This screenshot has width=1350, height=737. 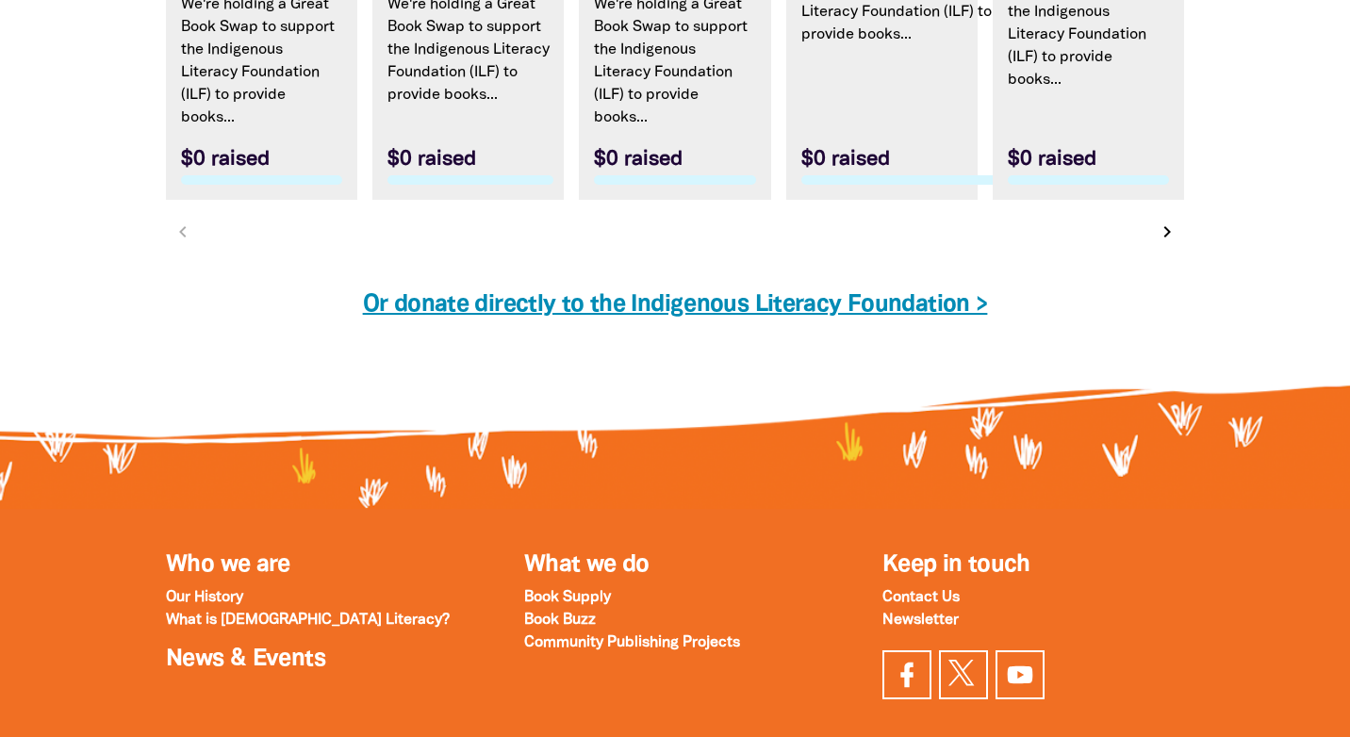 I want to click on a: Find us on Twitter, so click(x=963, y=675).